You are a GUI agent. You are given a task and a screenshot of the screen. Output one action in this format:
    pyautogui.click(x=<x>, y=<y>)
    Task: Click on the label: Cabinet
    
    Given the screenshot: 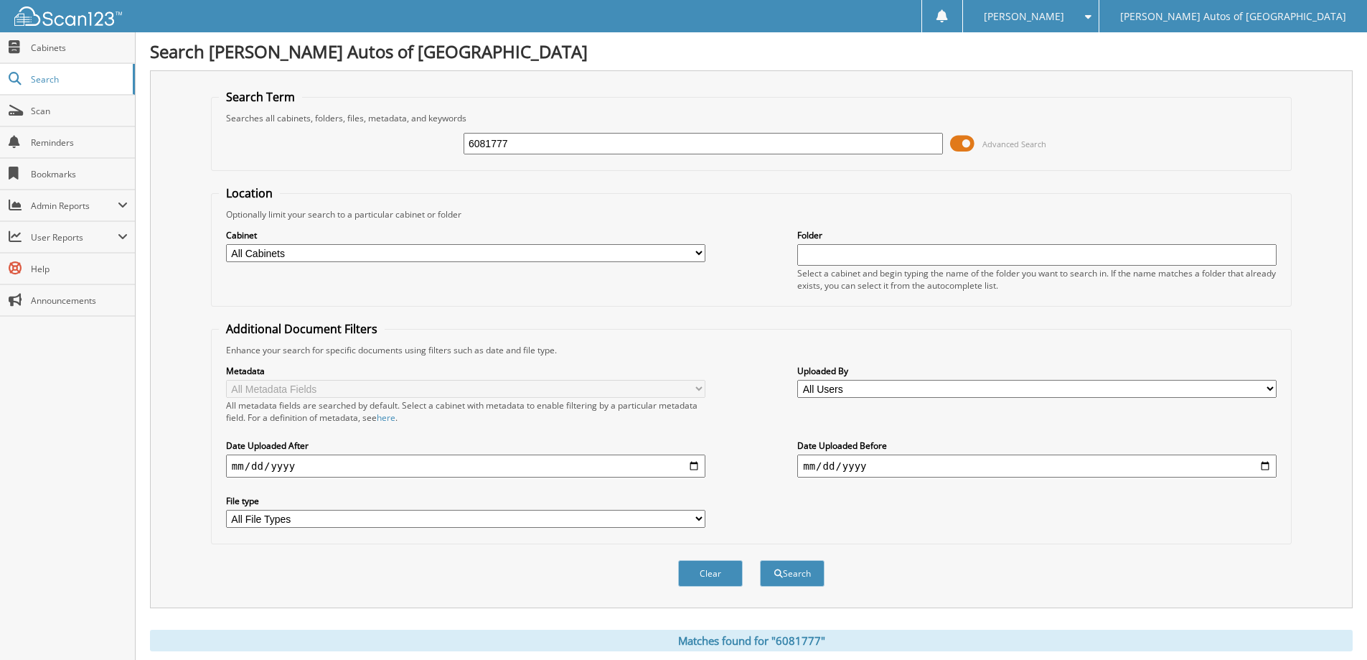 What is the action you would take?
    pyautogui.click(x=466, y=235)
    